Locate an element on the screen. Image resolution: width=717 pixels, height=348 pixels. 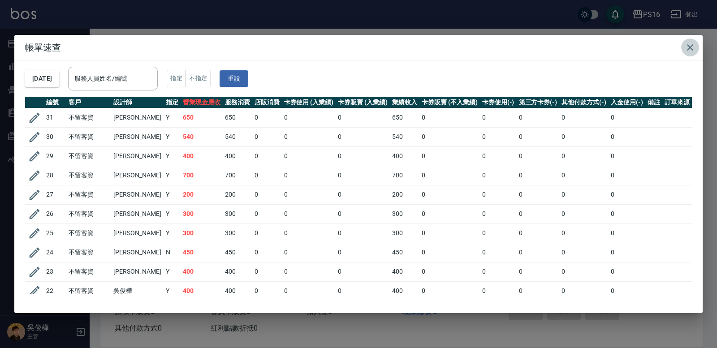
td: 700 is located at coordinates (404, 175).